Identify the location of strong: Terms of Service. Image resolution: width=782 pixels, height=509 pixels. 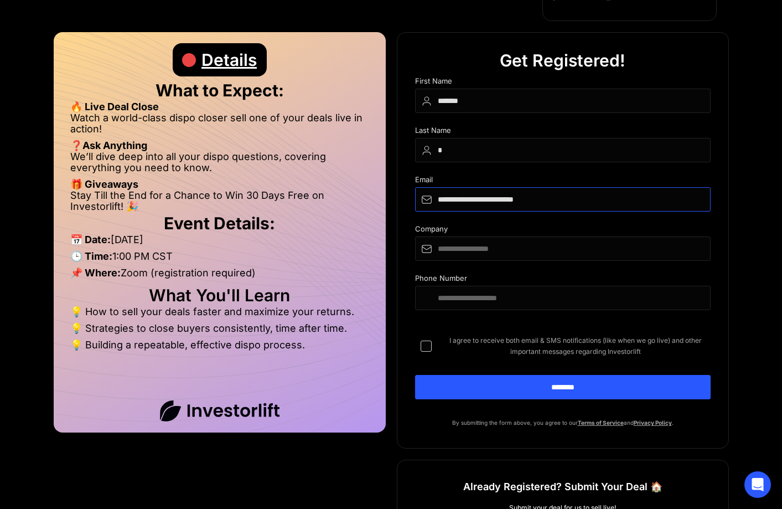
(601, 422).